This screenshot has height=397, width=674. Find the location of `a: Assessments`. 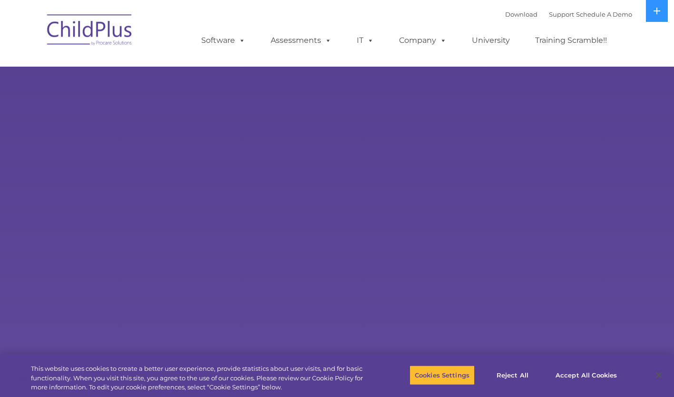

a: Assessments is located at coordinates (301, 40).